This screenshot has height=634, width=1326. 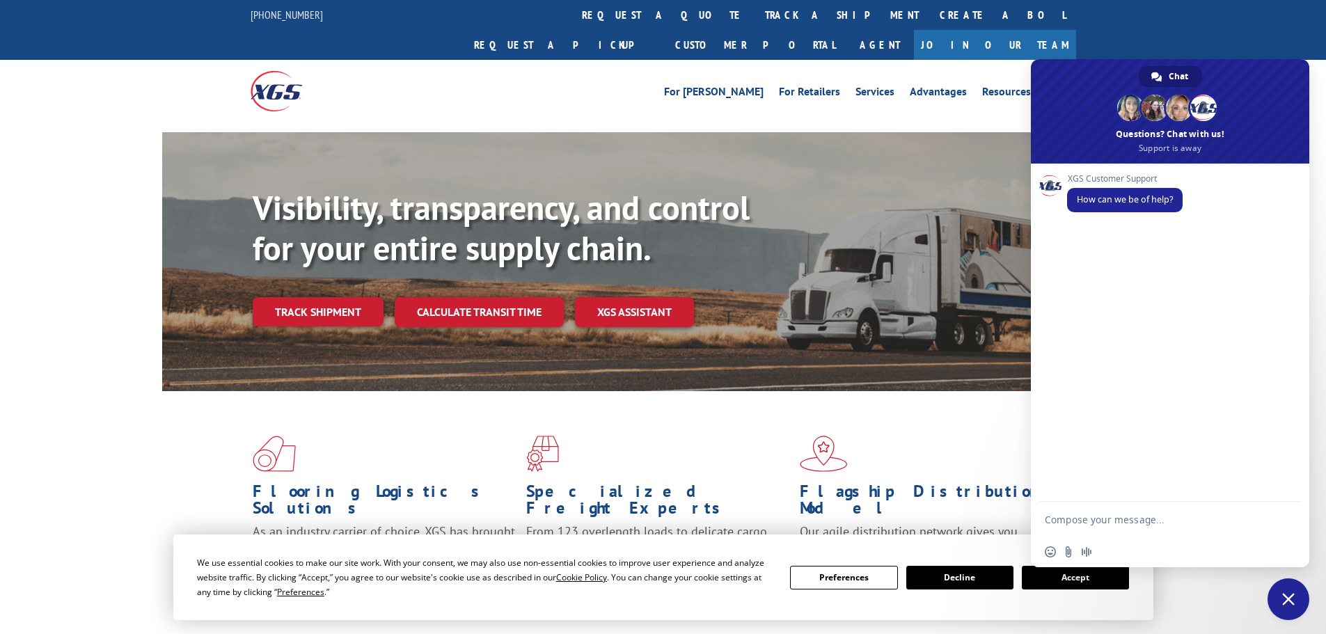 I want to click on span: Audio message, so click(x=1087, y=552).